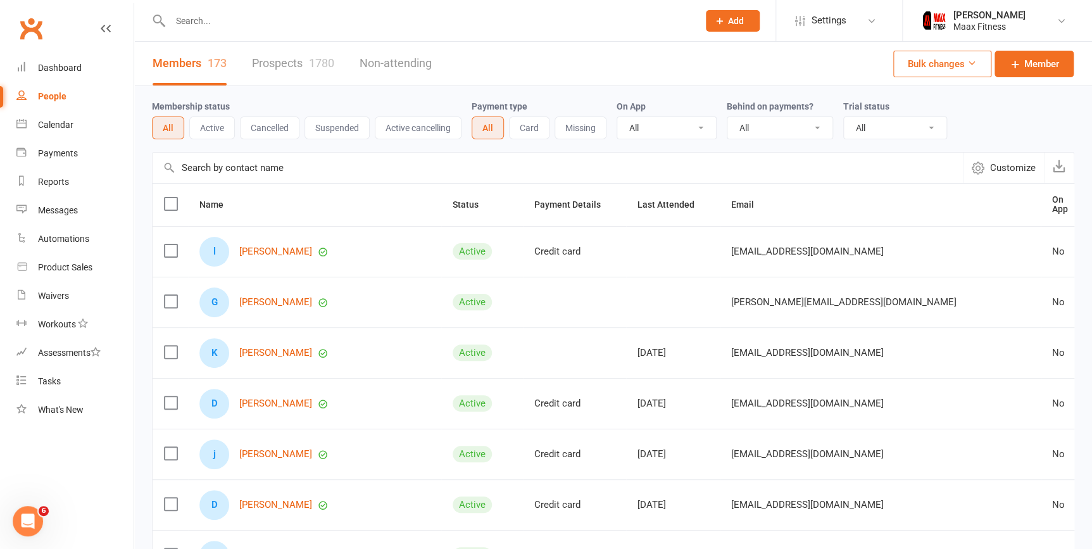 The width and height of the screenshot is (1092, 549). Describe the element at coordinates (75, 182) in the screenshot. I see `a: Reports` at that location.